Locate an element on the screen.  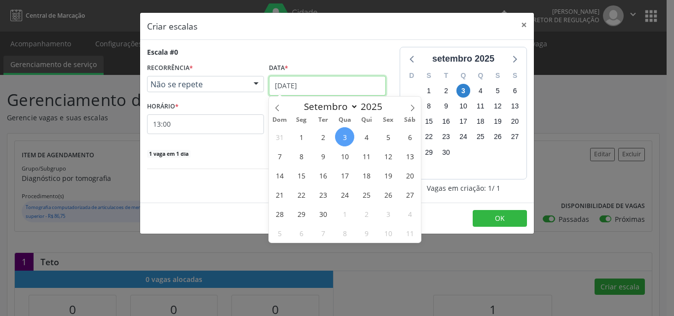
span: quinta-feira, 25 de setembro de 2025 is located at coordinates (481, 137).